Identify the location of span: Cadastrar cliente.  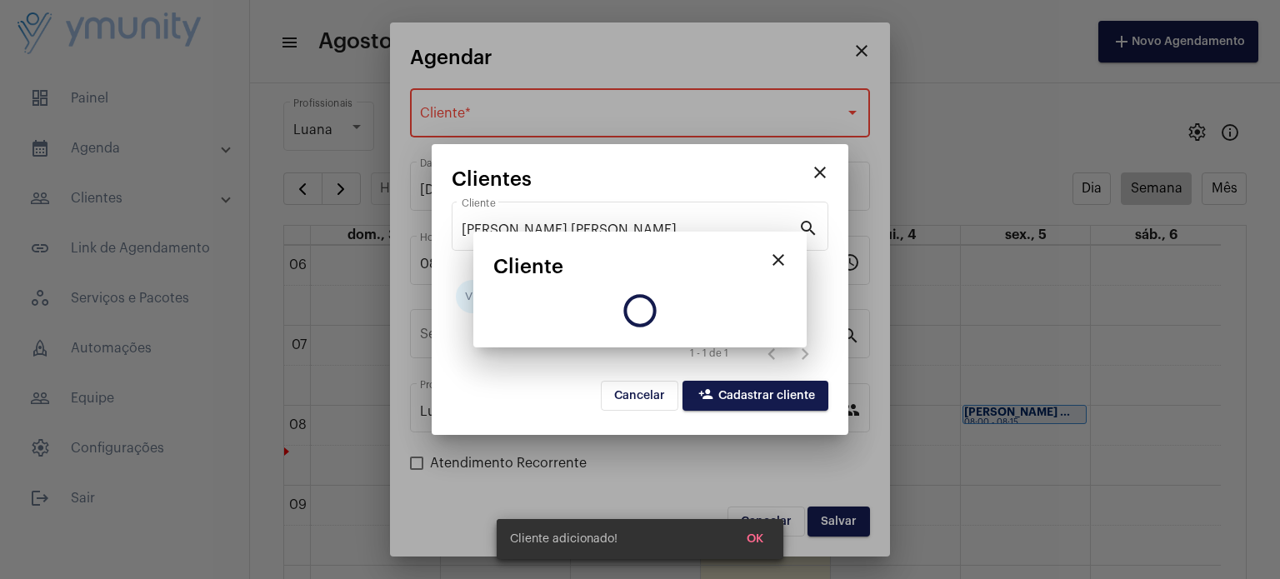
(755, 396).